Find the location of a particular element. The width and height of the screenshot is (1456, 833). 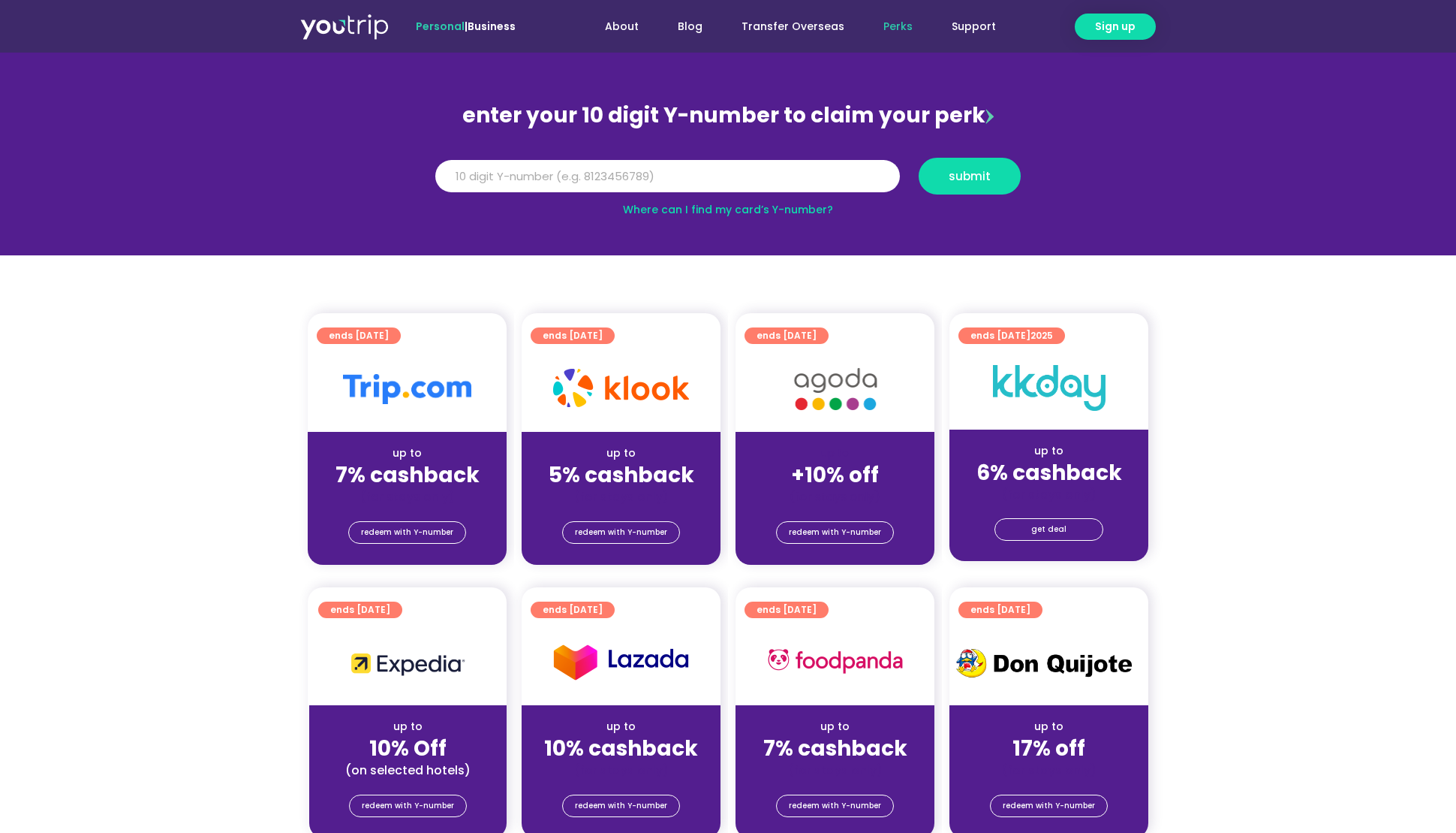

span: Sign up is located at coordinates (1115, 26).